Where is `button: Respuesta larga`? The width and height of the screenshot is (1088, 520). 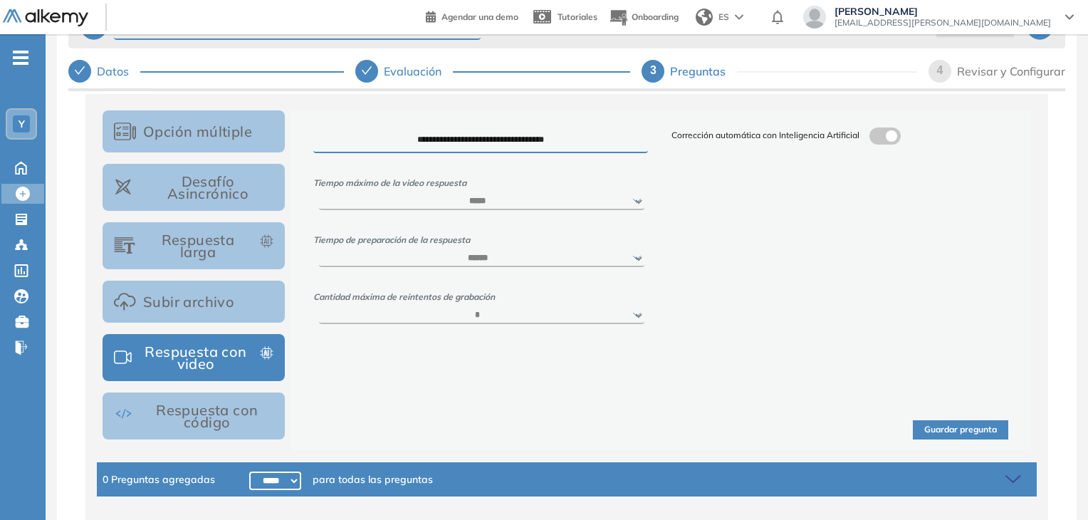 button: Respuesta larga is located at coordinates (194, 246).